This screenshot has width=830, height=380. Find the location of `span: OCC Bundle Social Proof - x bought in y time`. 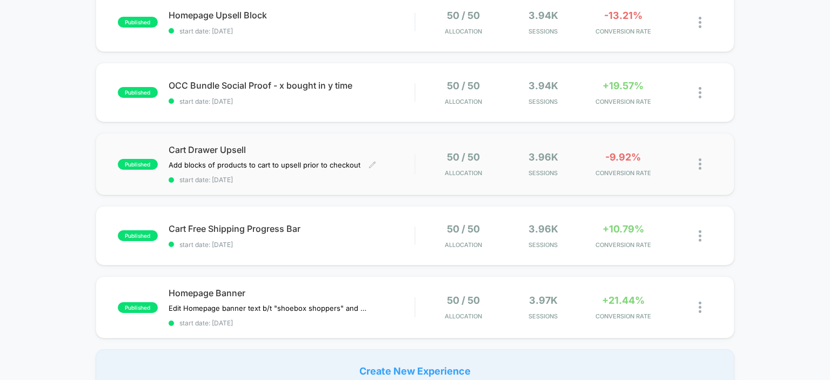

span: OCC Bundle Social Proof - x bought in y time is located at coordinates (292, 85).